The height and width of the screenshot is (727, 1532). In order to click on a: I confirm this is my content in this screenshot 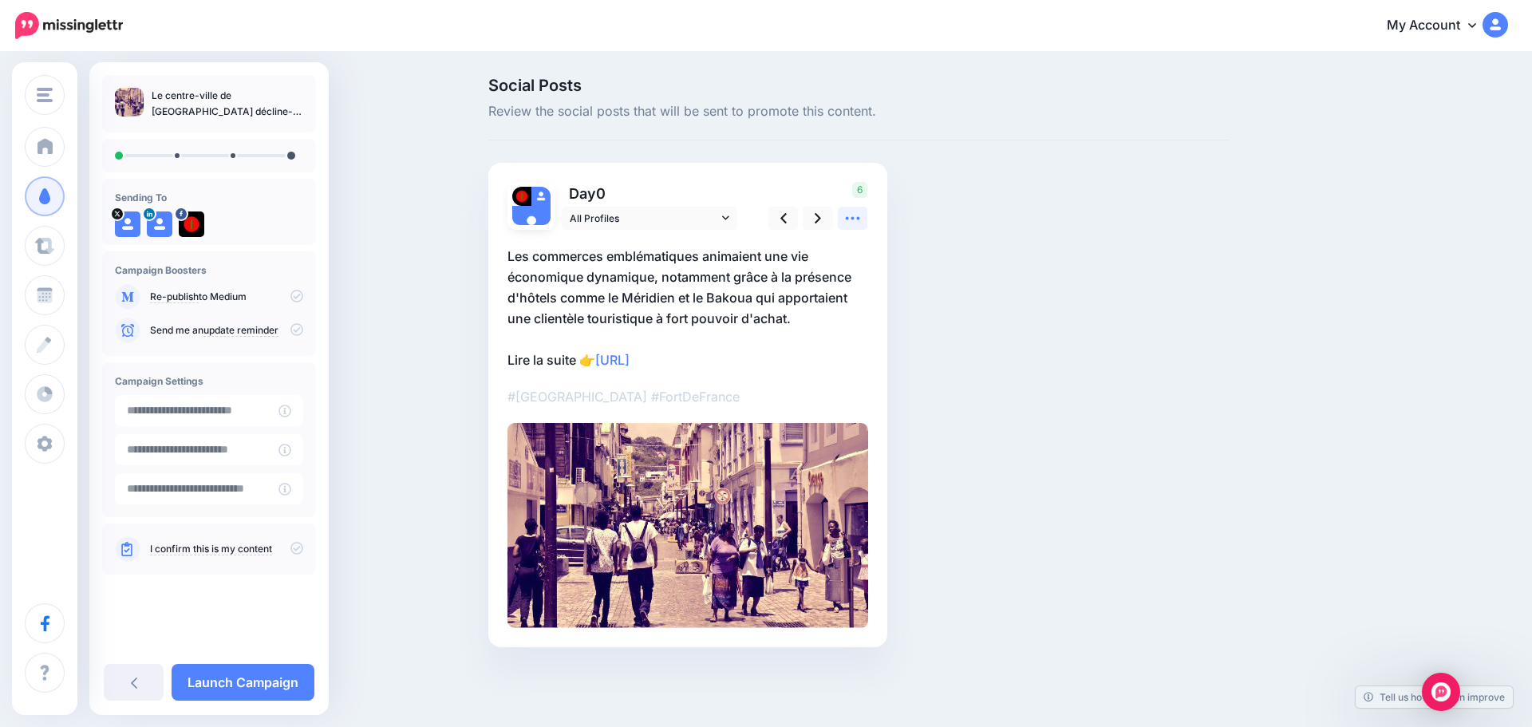, I will do `click(211, 549)`.